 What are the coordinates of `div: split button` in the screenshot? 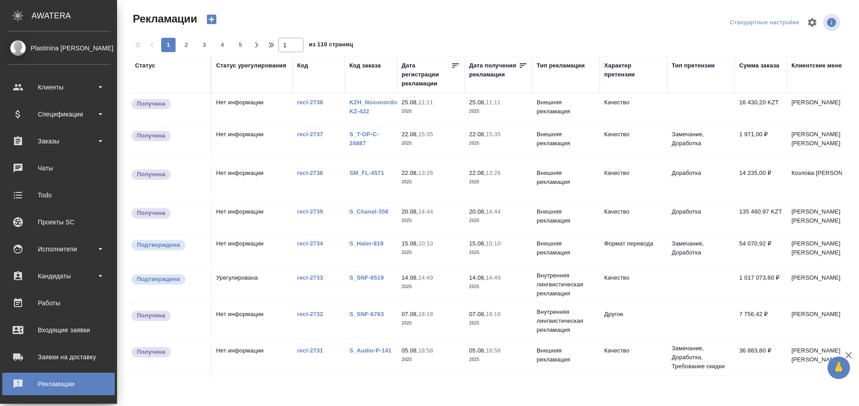 It's located at (764, 23).